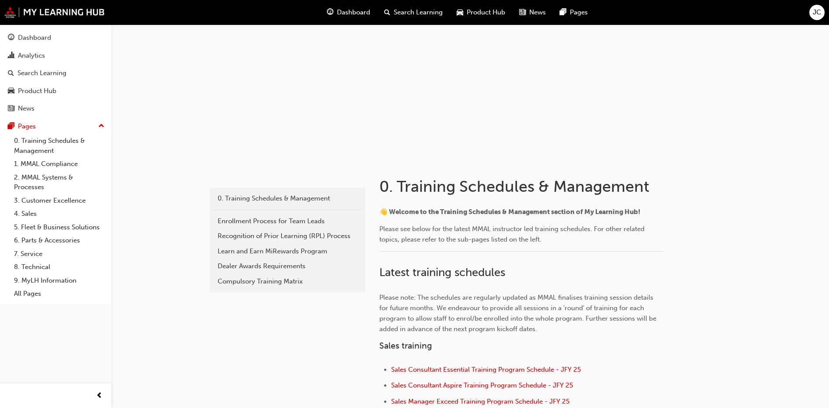  Describe the element at coordinates (59, 164) in the screenshot. I see `a: 1. MMAL Compliance` at that location.